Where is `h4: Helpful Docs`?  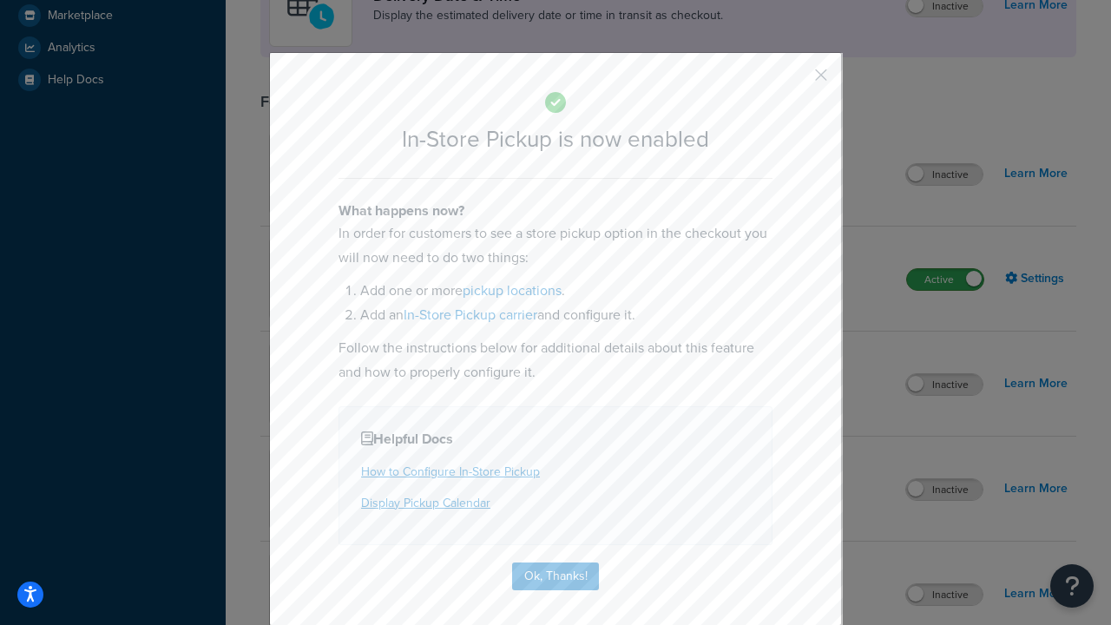
h4: Helpful Docs is located at coordinates (556, 439).